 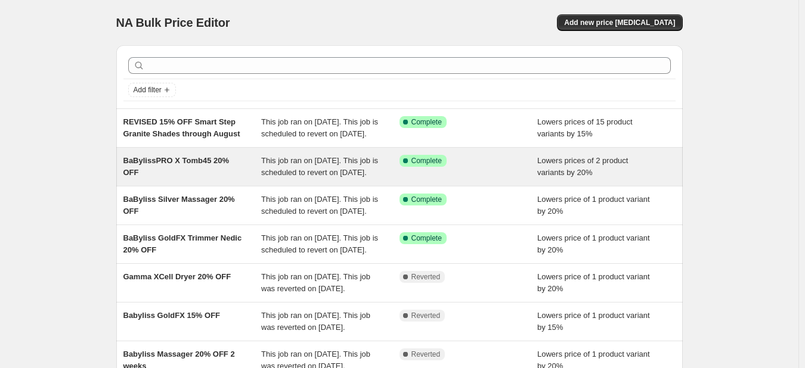 I want to click on span: NA Bulk Price Editor, so click(x=173, y=23).